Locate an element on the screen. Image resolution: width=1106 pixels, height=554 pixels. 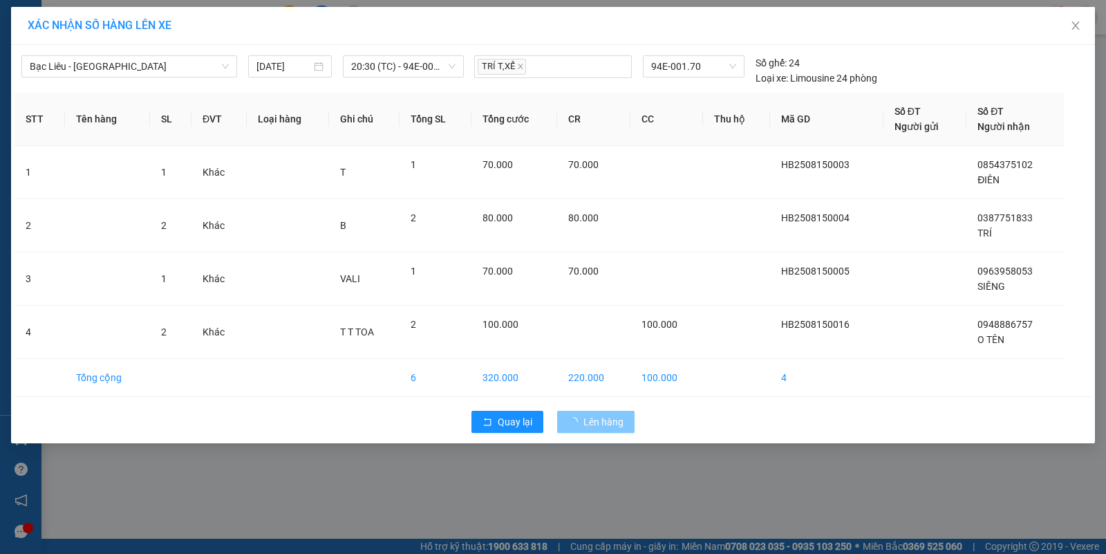
span: Bạc Liêu - Sài Gòn is located at coordinates (129, 66).